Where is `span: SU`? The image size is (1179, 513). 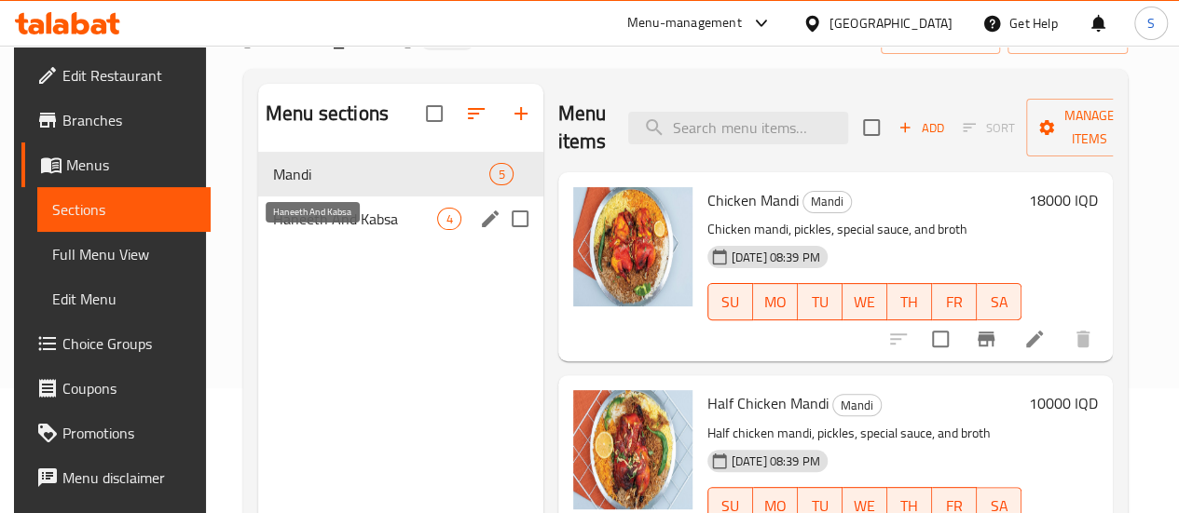
span: SU is located at coordinates (731, 302).